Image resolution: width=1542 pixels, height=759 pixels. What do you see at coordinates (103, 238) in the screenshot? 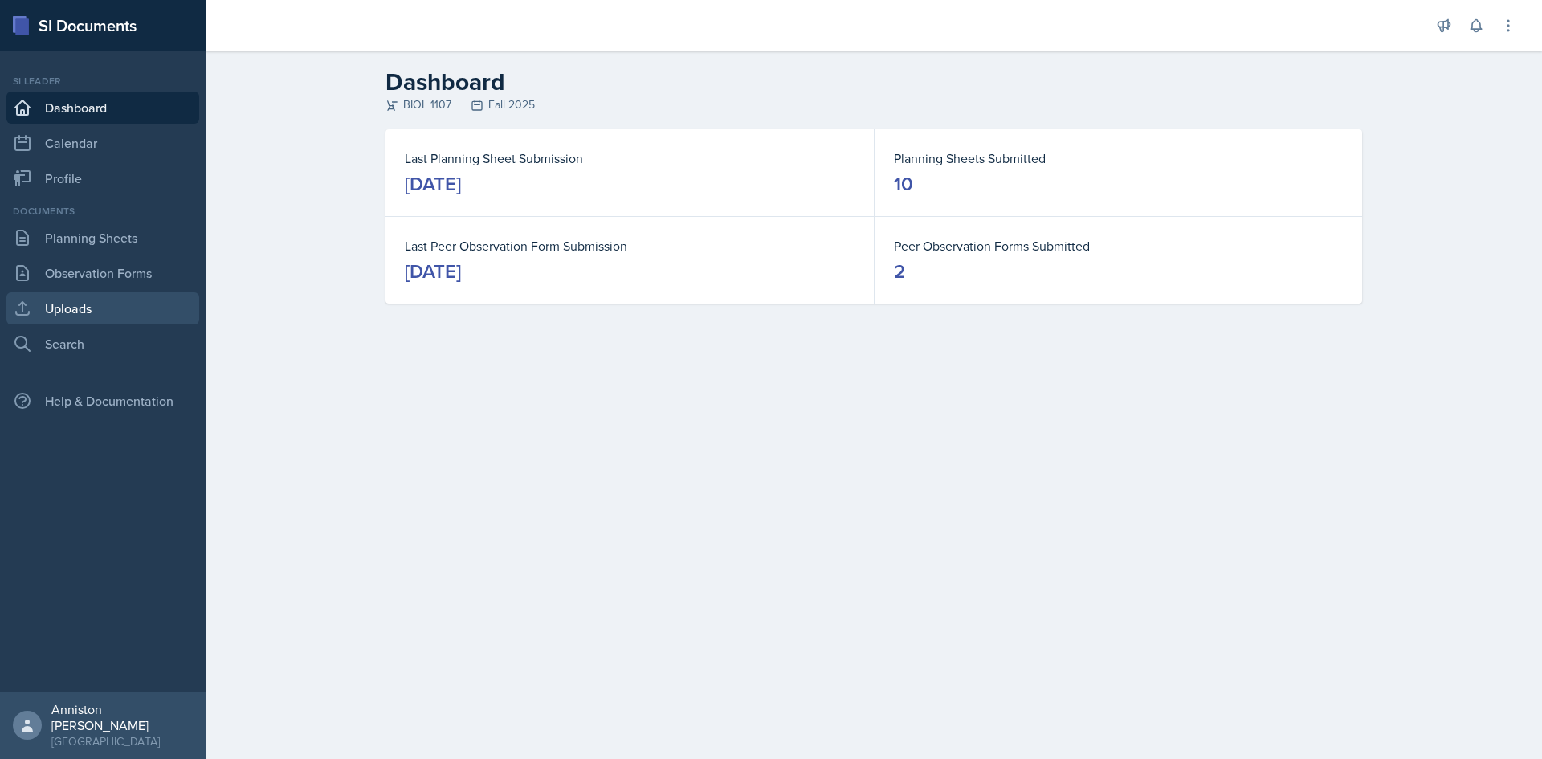
I see `a: Planning Sheets` at bounding box center [103, 238].